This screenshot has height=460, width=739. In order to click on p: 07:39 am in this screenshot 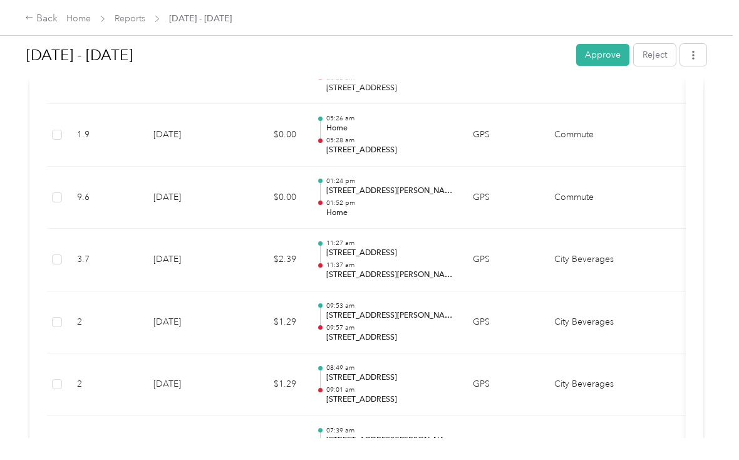, I will do `click(390, 431)`.